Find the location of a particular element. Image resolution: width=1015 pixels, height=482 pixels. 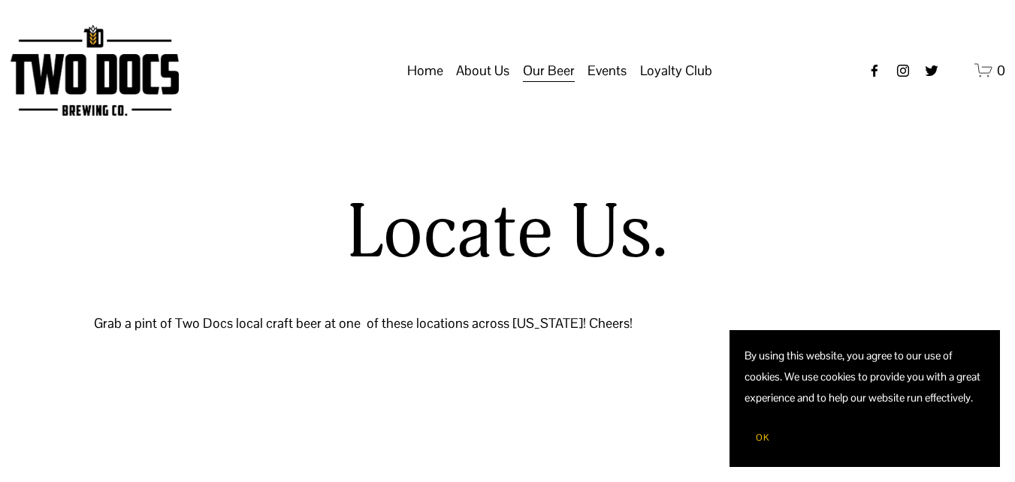

a: Home is located at coordinates (425, 71).